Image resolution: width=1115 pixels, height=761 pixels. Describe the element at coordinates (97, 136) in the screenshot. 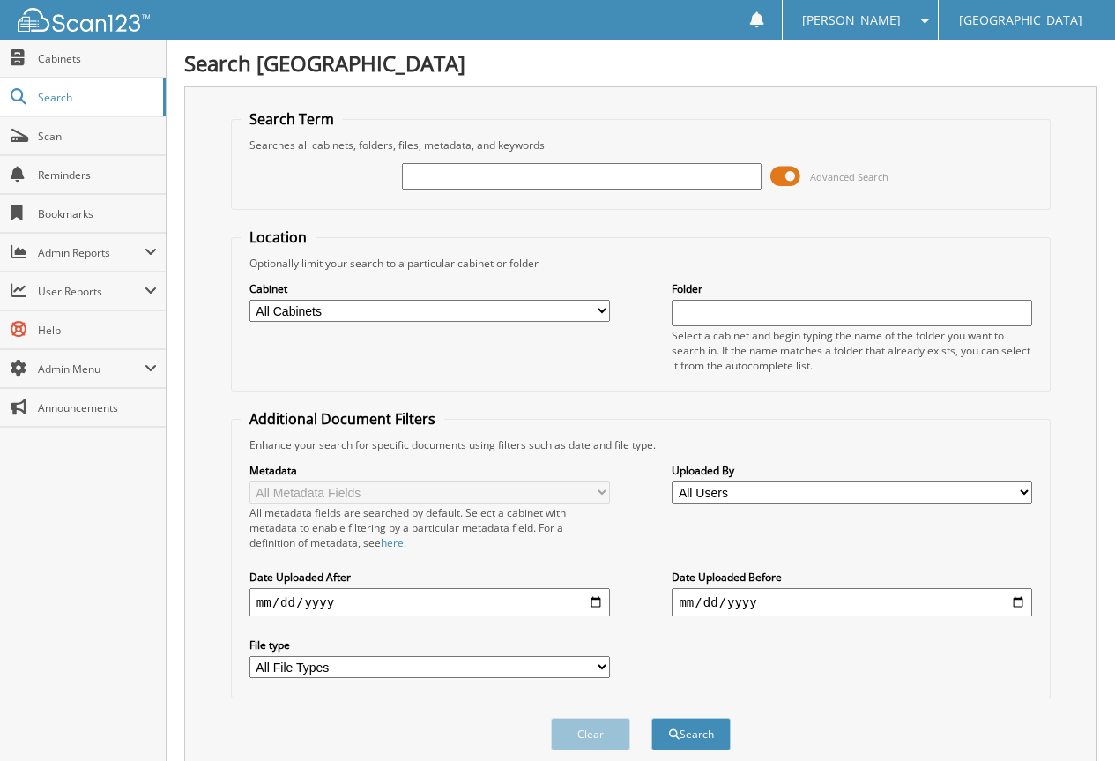

I see `span: Scan` at that location.